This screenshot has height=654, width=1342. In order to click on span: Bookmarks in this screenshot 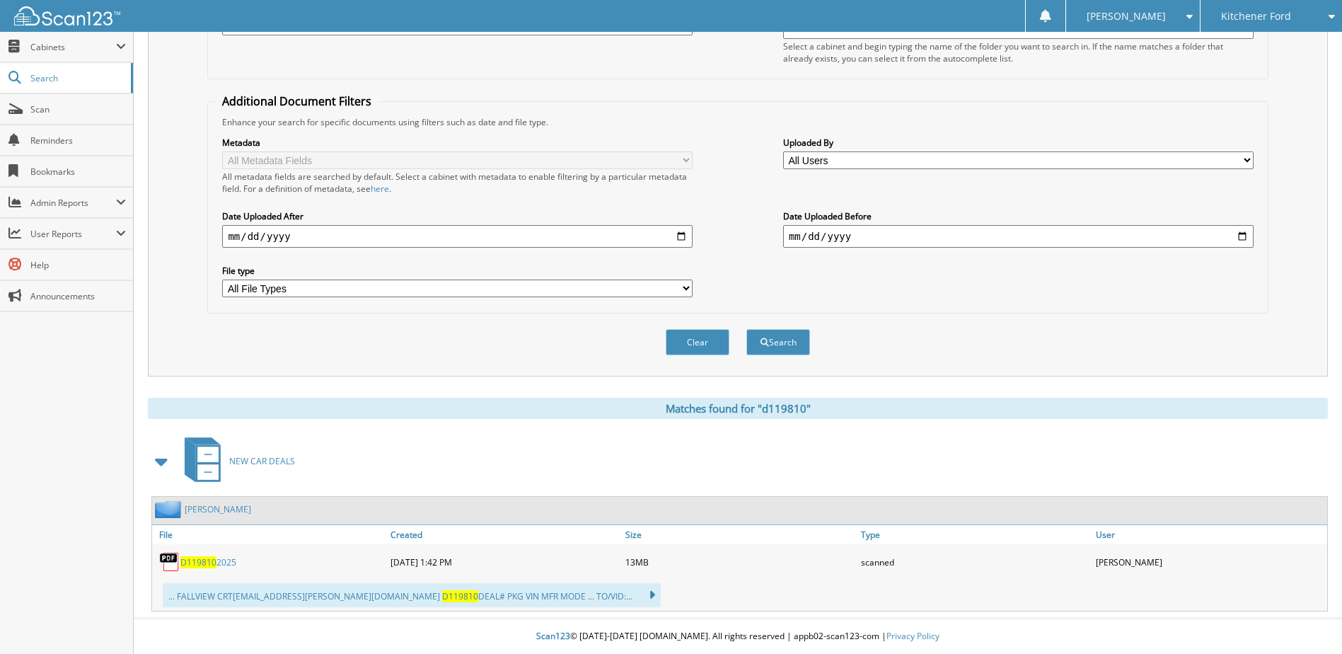, I will do `click(78, 171)`.